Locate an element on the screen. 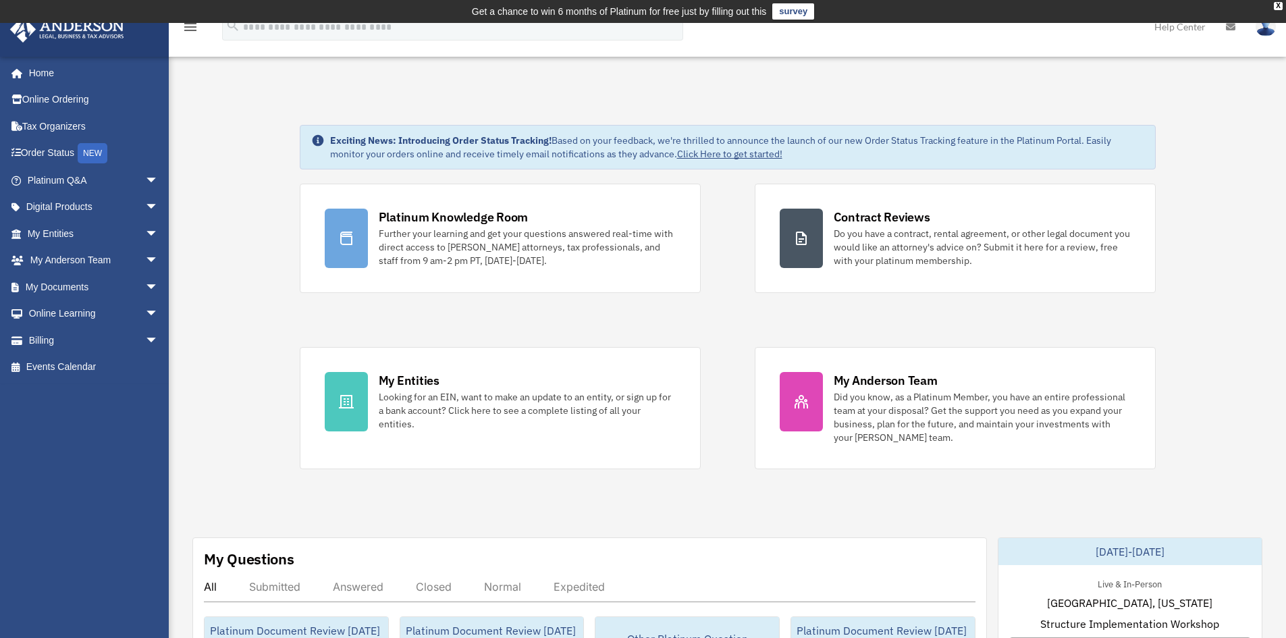 The height and width of the screenshot is (638, 1286). div: Normal is located at coordinates (502, 587).